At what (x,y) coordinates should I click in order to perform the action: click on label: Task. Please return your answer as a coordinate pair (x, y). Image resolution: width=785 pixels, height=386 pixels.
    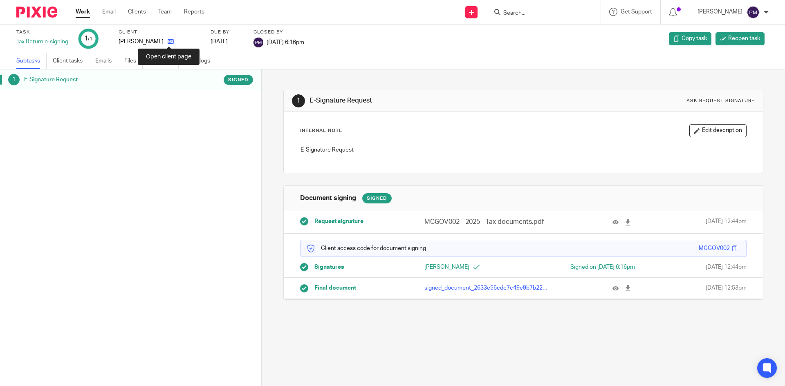
    Looking at the image, I should click on (42, 32).